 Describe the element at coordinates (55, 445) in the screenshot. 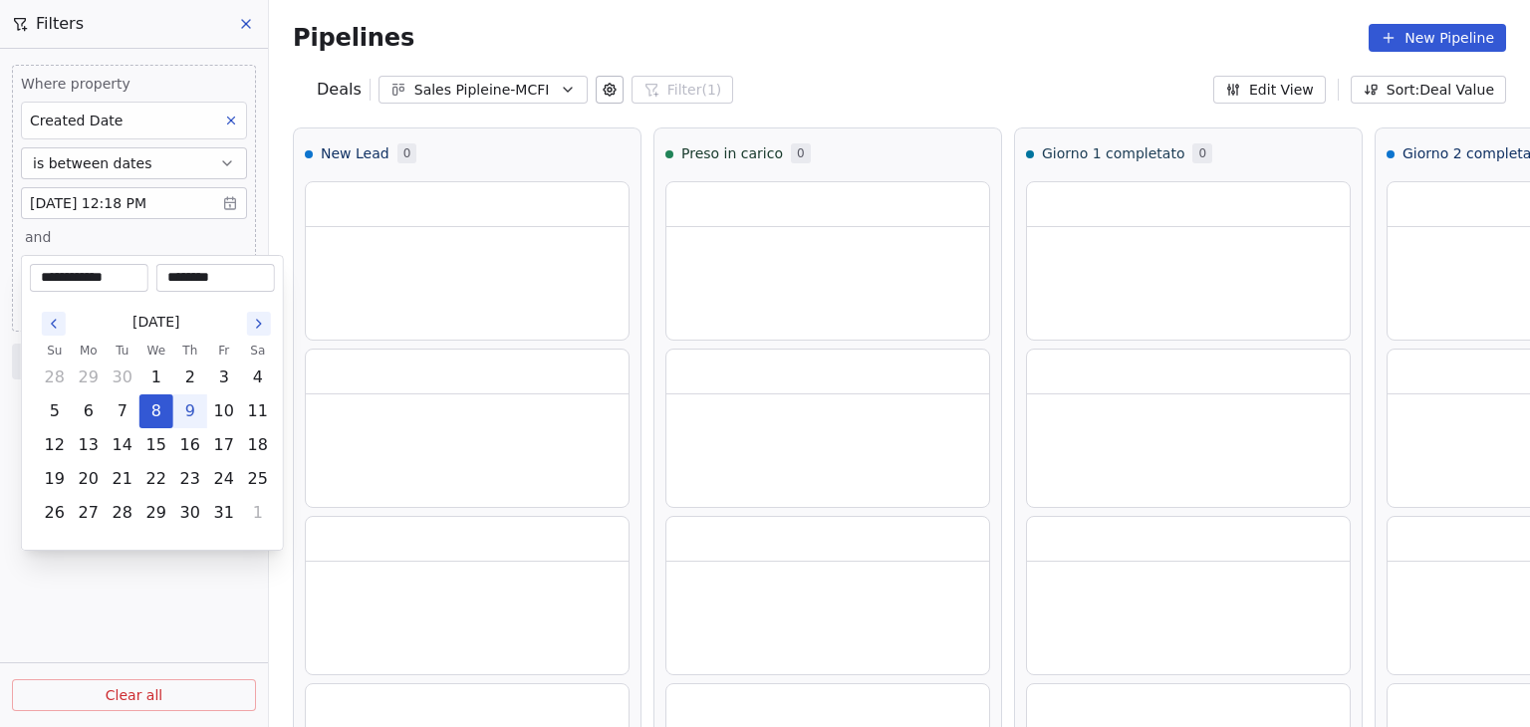

I see `button: Sunday, October 12th, 2025` at that location.